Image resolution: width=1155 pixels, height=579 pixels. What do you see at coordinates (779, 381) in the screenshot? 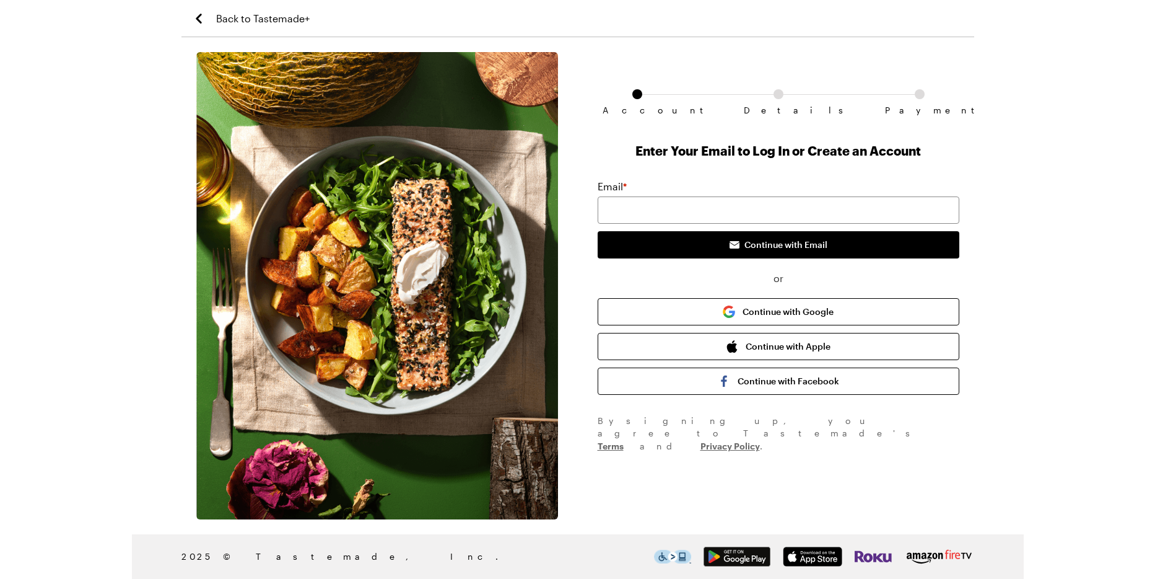
I see `button: Continue with Facebook` at bounding box center [779, 381].